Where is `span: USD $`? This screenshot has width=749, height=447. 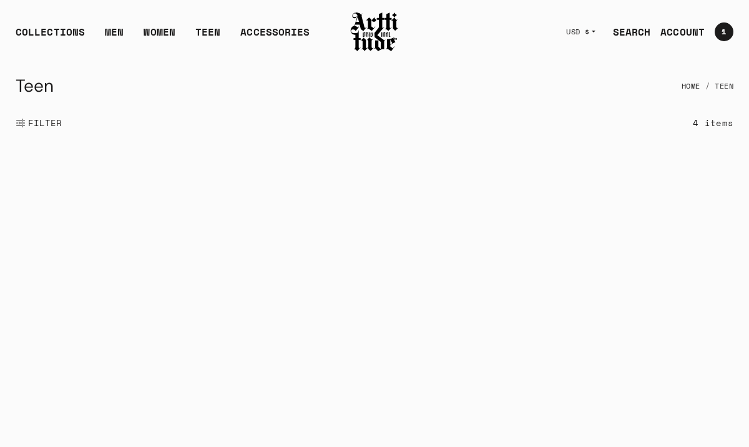 span: USD $ is located at coordinates (578, 32).